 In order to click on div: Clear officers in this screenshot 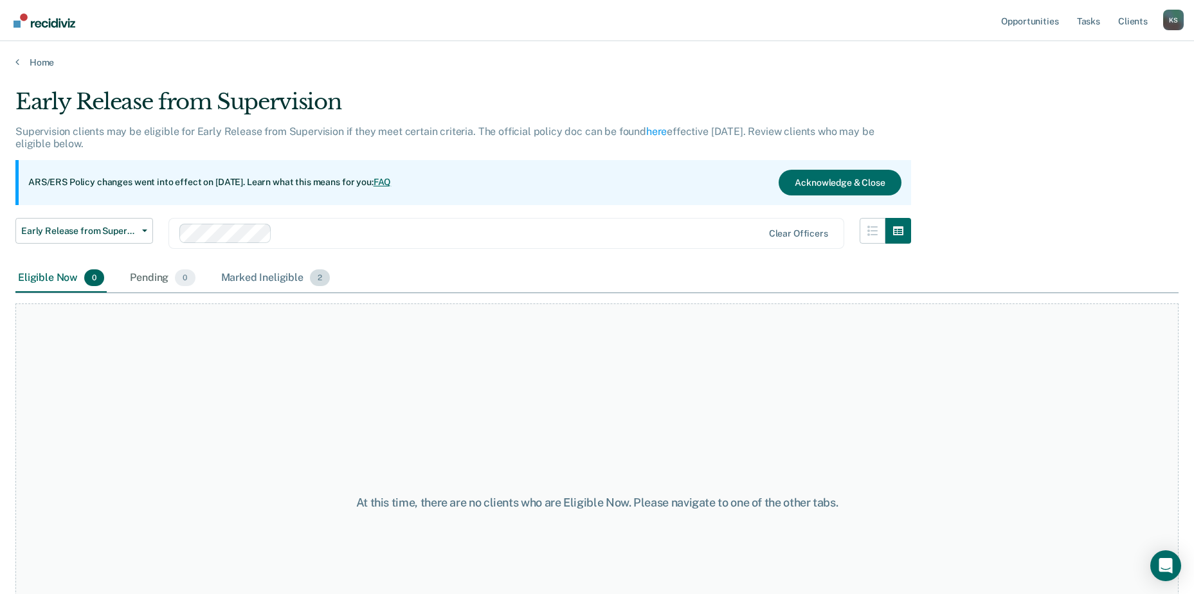, I will do `click(799, 233)`.